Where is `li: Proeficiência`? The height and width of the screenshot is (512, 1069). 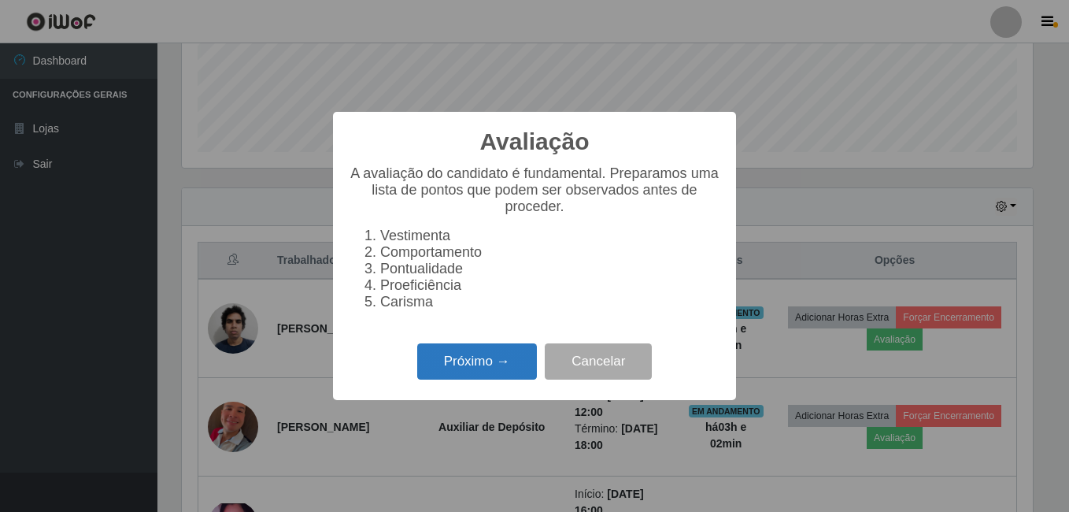
li: Proeficiência is located at coordinates (550, 285).